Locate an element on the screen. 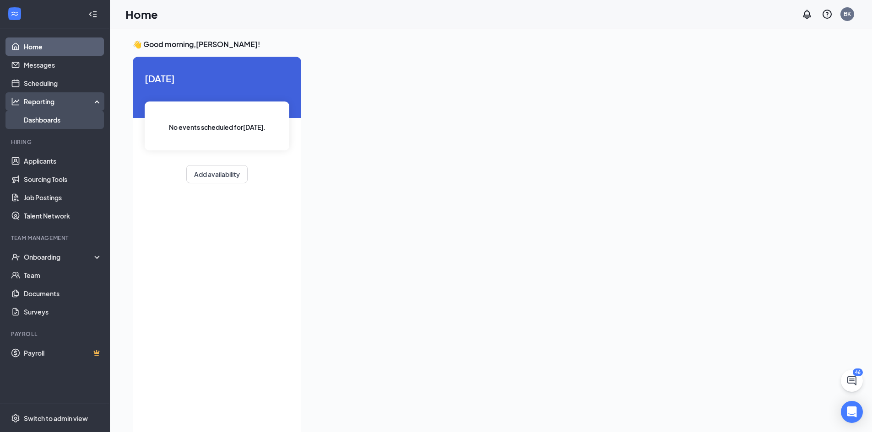  svg: ChatActive is located at coordinates (852, 381).